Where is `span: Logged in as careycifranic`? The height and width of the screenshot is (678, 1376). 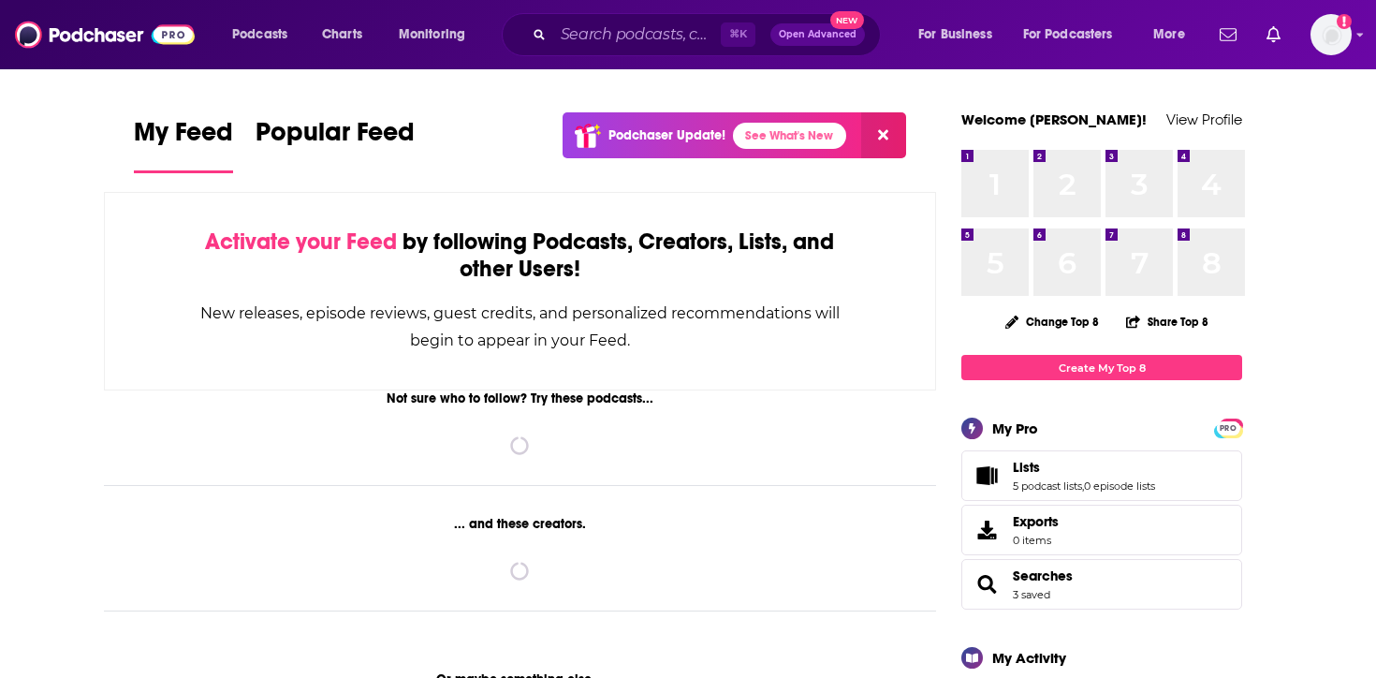 span: Logged in as careycifranic is located at coordinates (1331, 35).